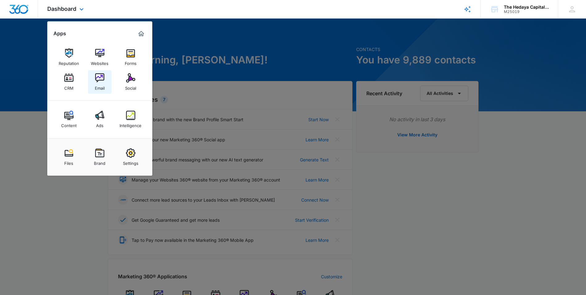 The height and width of the screenshot is (295, 586). What do you see at coordinates (99, 62) in the screenshot?
I see `div: Websites` at bounding box center [99, 62].